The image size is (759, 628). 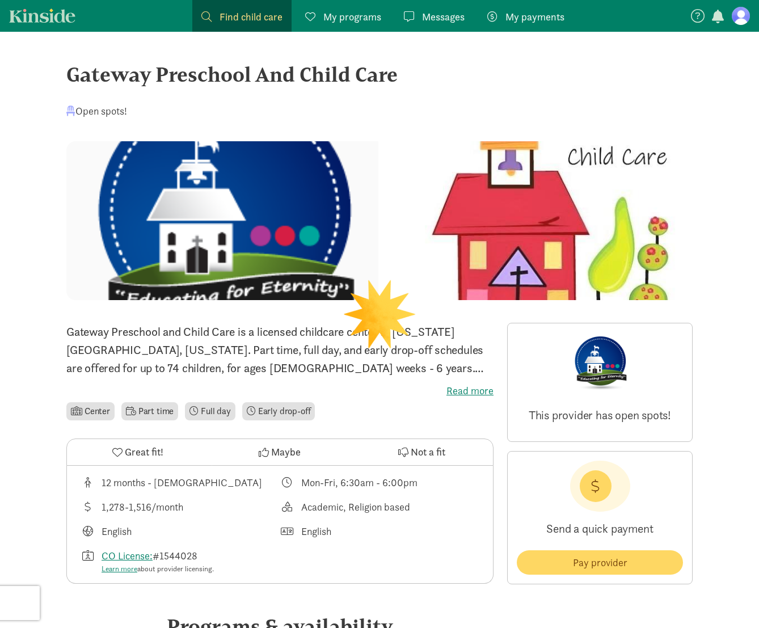 What do you see at coordinates (150, 411) in the screenshot?
I see `li: Part time` at bounding box center [150, 411].